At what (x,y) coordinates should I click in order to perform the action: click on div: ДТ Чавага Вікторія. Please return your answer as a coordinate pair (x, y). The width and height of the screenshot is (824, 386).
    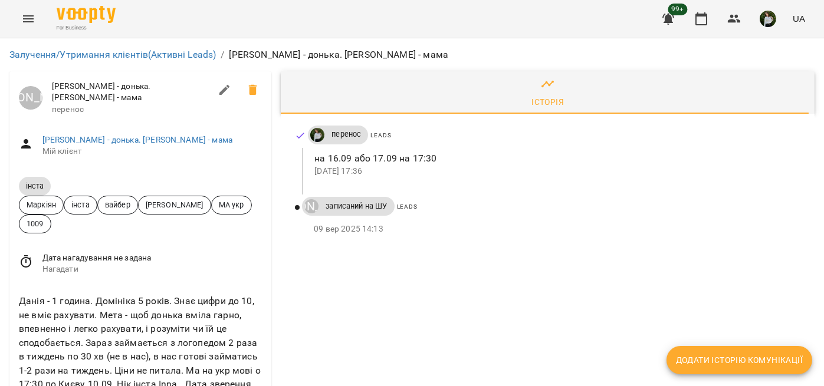
    Looking at the image, I should click on (317, 135).